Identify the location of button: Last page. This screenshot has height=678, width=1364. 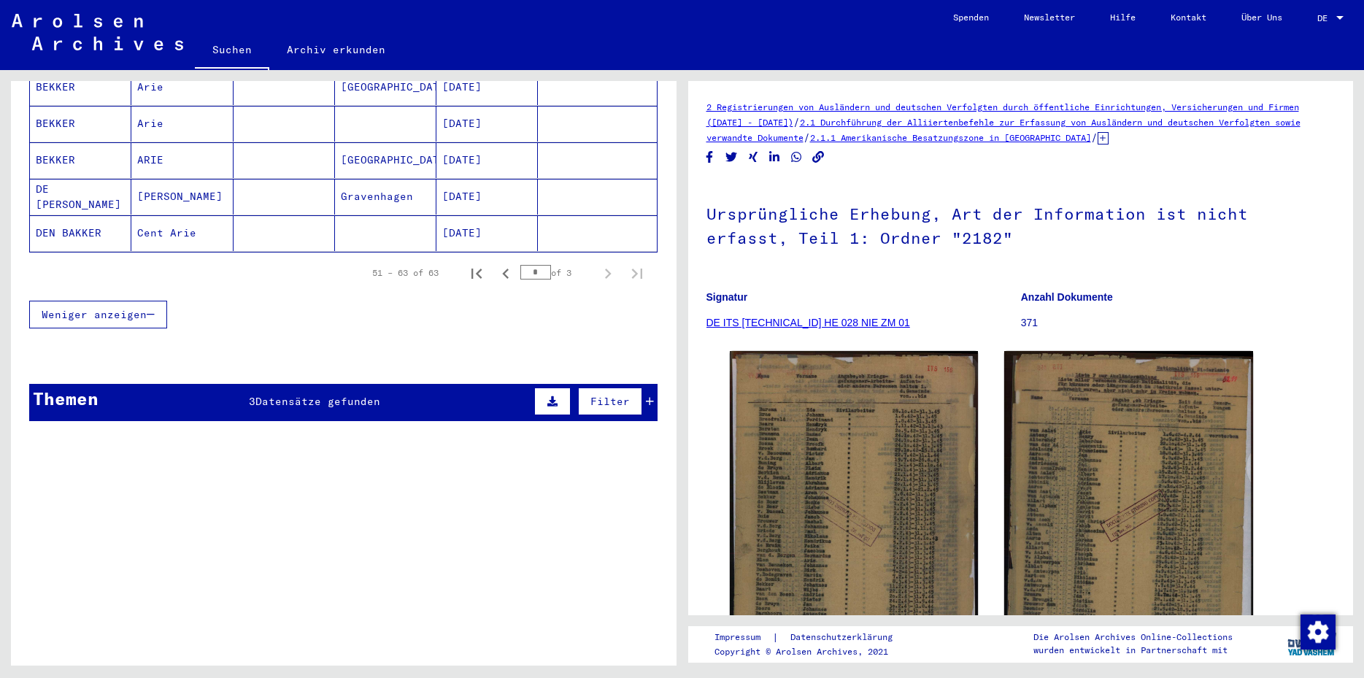
(637, 273).